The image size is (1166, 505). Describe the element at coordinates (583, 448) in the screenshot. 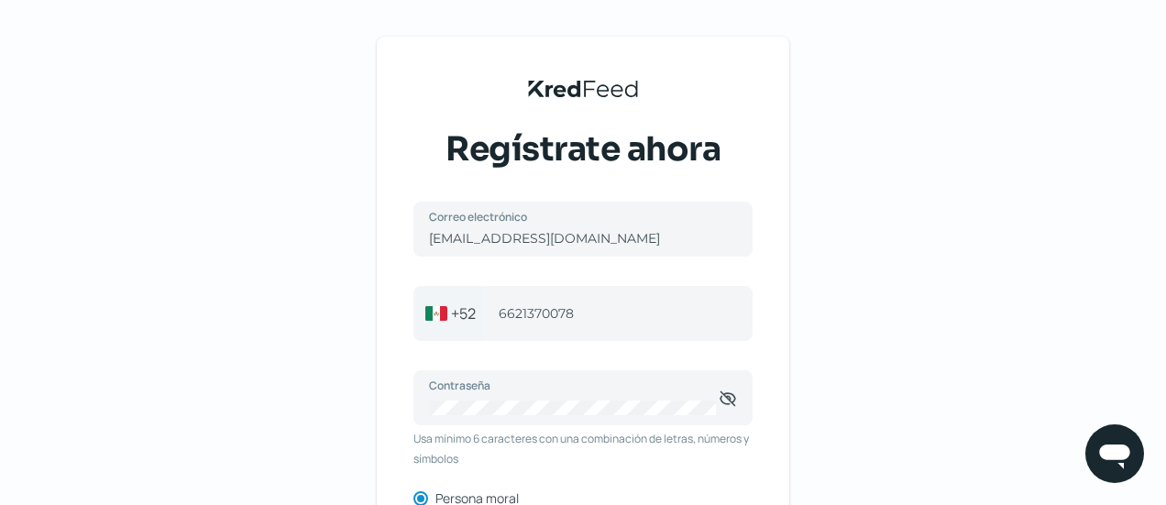

I see `span: Usa mínimo 6 caracteres con una combinación de letras, números y símbolos` at that location.